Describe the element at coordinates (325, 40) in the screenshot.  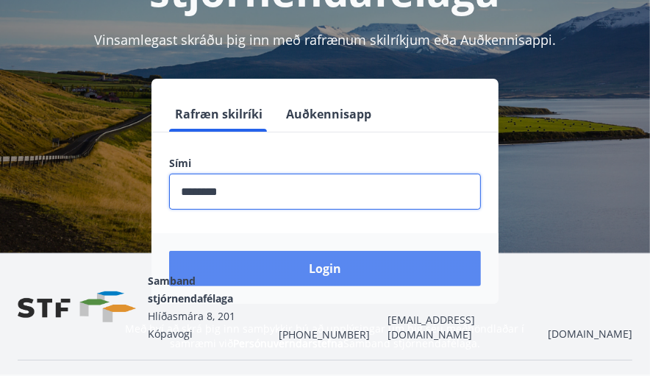
I see `span: Vinsamlegast skráðu þig inn með rafrænum skilríkjum eða Auðkennisappi.` at that location.